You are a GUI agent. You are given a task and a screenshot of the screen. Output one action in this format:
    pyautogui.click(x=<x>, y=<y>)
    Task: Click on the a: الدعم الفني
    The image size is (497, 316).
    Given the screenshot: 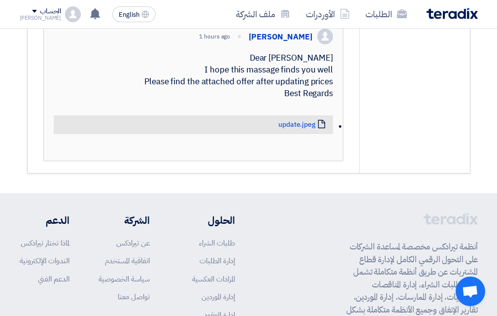 What is the action you would take?
    pyautogui.click(x=54, y=279)
    